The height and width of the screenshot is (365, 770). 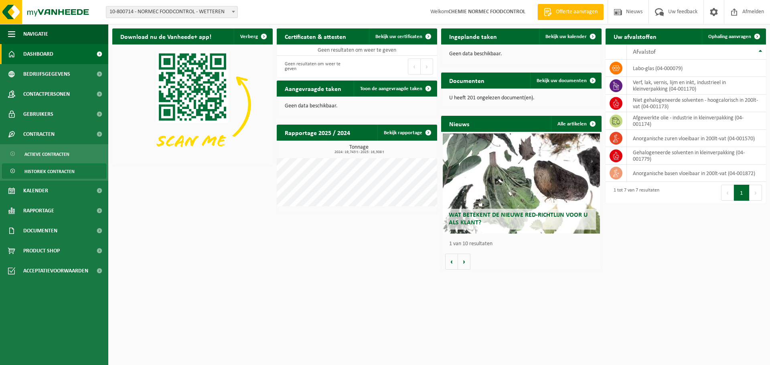 I want to click on span: 2024: 19,743 t - 2025: 16,308 t, so click(x=359, y=152).